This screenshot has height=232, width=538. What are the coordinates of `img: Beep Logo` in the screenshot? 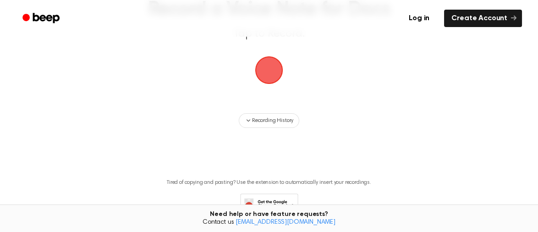 It's located at (269, 70).